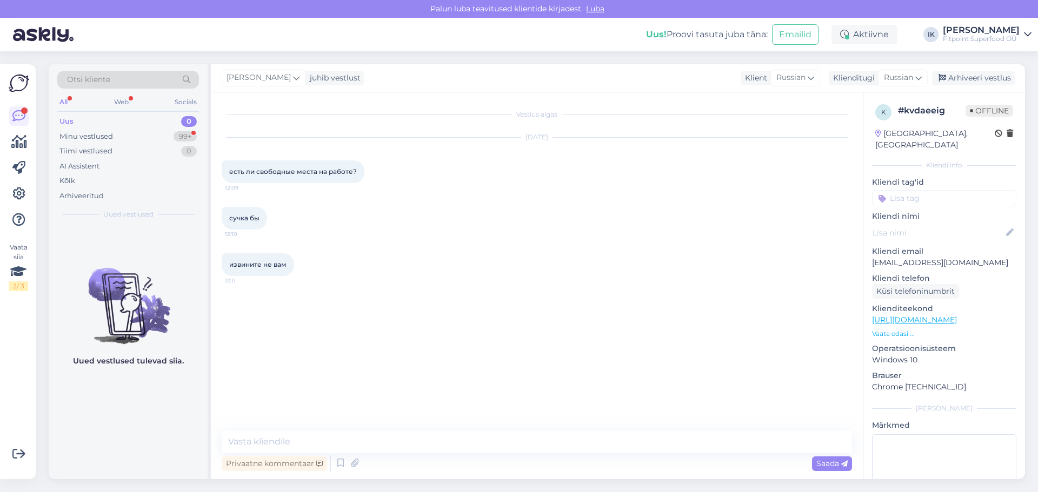 This screenshot has width=1038, height=492. I want to click on p: Windows 10, so click(944, 360).